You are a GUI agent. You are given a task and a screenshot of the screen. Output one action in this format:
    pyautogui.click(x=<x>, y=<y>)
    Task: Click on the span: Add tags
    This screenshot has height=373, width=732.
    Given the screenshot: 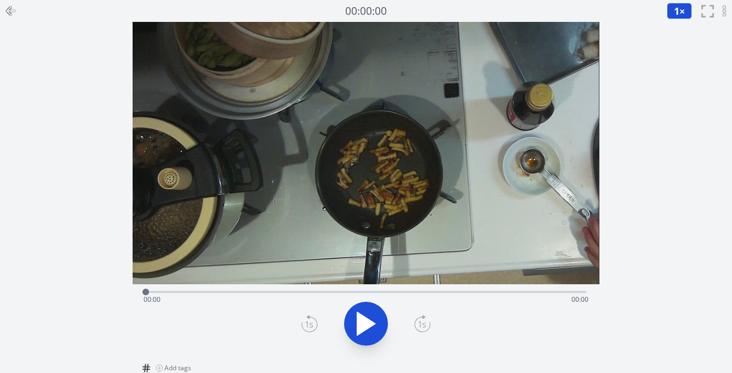 What is the action you would take?
    pyautogui.click(x=178, y=368)
    